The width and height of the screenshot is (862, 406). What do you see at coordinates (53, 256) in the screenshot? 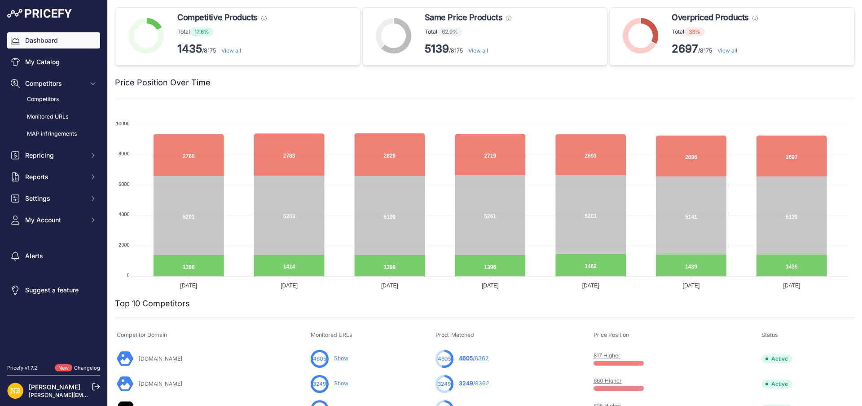
I see `a: Alerts` at bounding box center [53, 256].